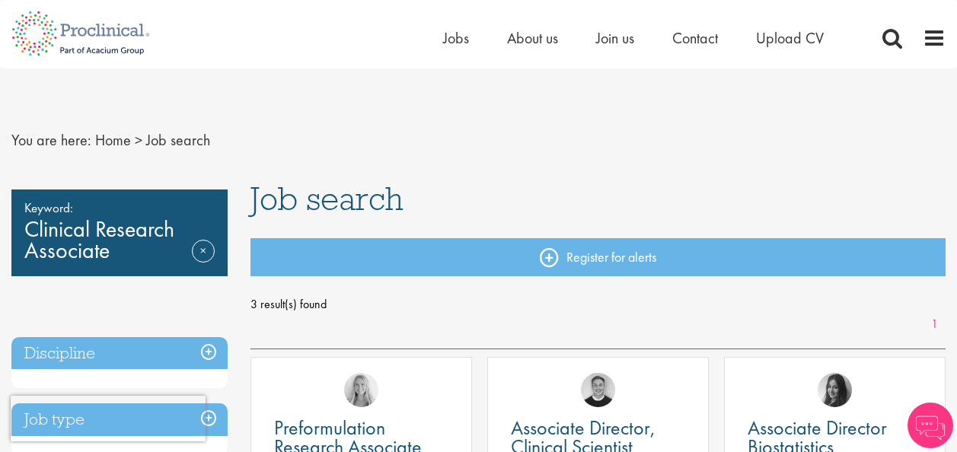 This screenshot has height=452, width=957. Describe the element at coordinates (931, 426) in the screenshot. I see `img: Chatbot` at that location.